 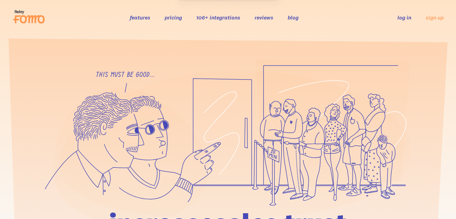 What do you see at coordinates (435, 17) in the screenshot?
I see `a: sign up` at bounding box center [435, 17].